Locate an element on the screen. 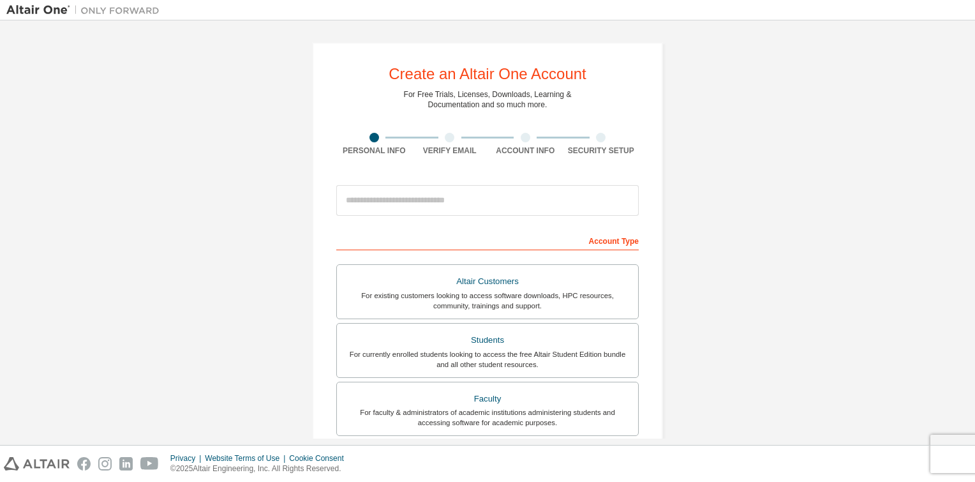 This screenshot has width=975, height=482. div: Faculty is located at coordinates (487, 399).